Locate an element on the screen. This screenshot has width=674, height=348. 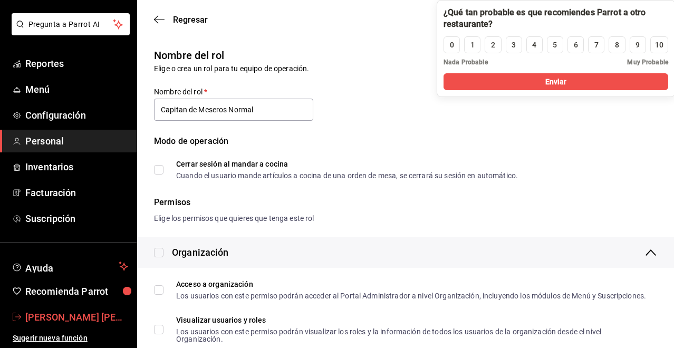
div: 10 is located at coordinates (660, 45).